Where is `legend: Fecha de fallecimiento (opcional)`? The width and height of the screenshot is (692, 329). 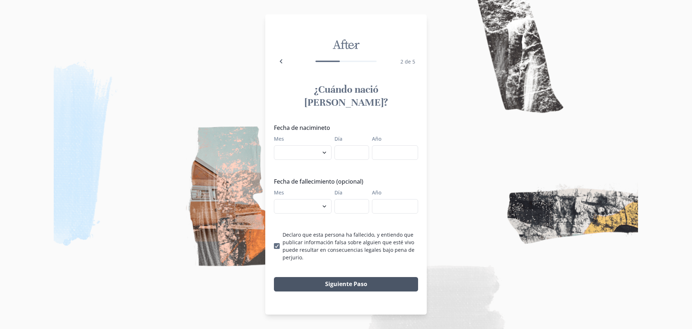
legend: Fecha de fallecimiento (opcional) is located at coordinates (344, 181).